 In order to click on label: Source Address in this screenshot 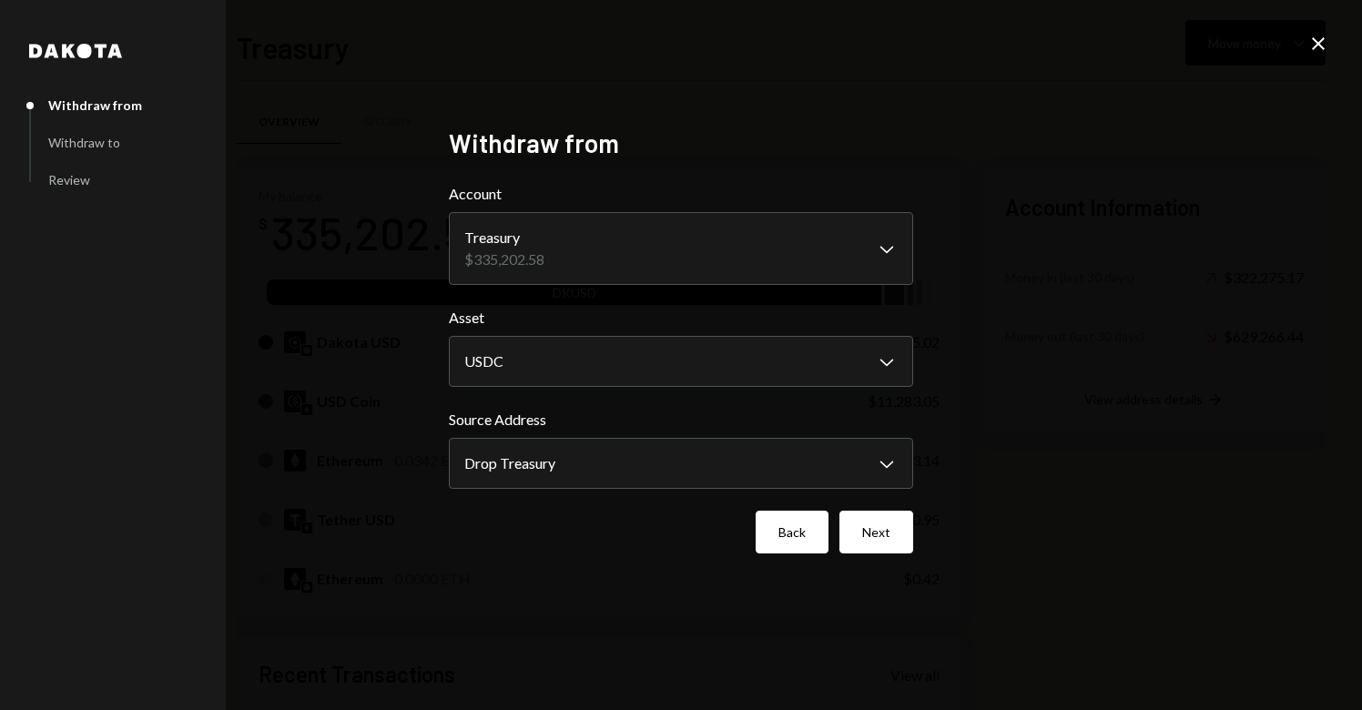, I will do `click(681, 420)`.